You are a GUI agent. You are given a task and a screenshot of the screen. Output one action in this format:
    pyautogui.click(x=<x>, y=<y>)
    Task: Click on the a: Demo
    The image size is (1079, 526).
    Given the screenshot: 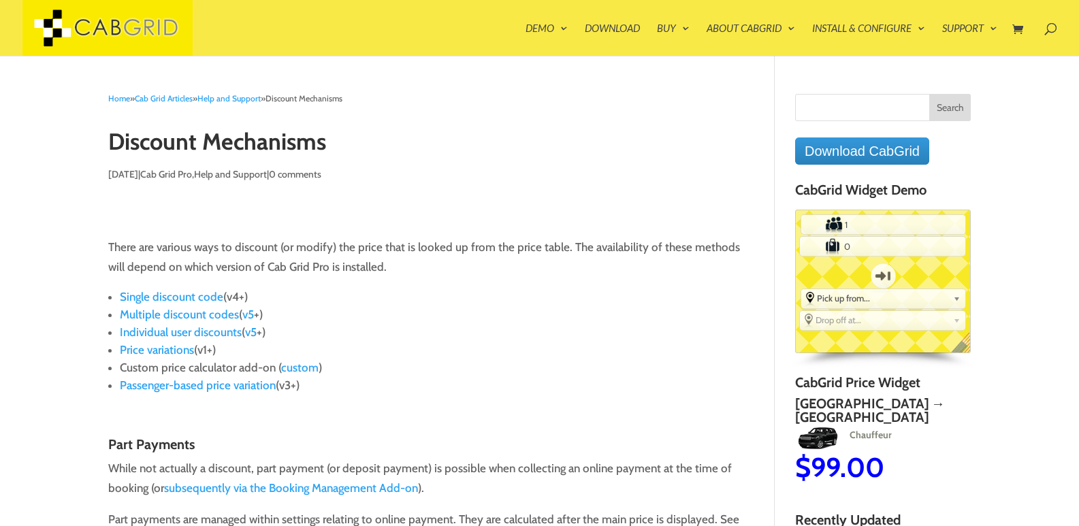 What is the action you would take?
    pyautogui.click(x=547, y=40)
    